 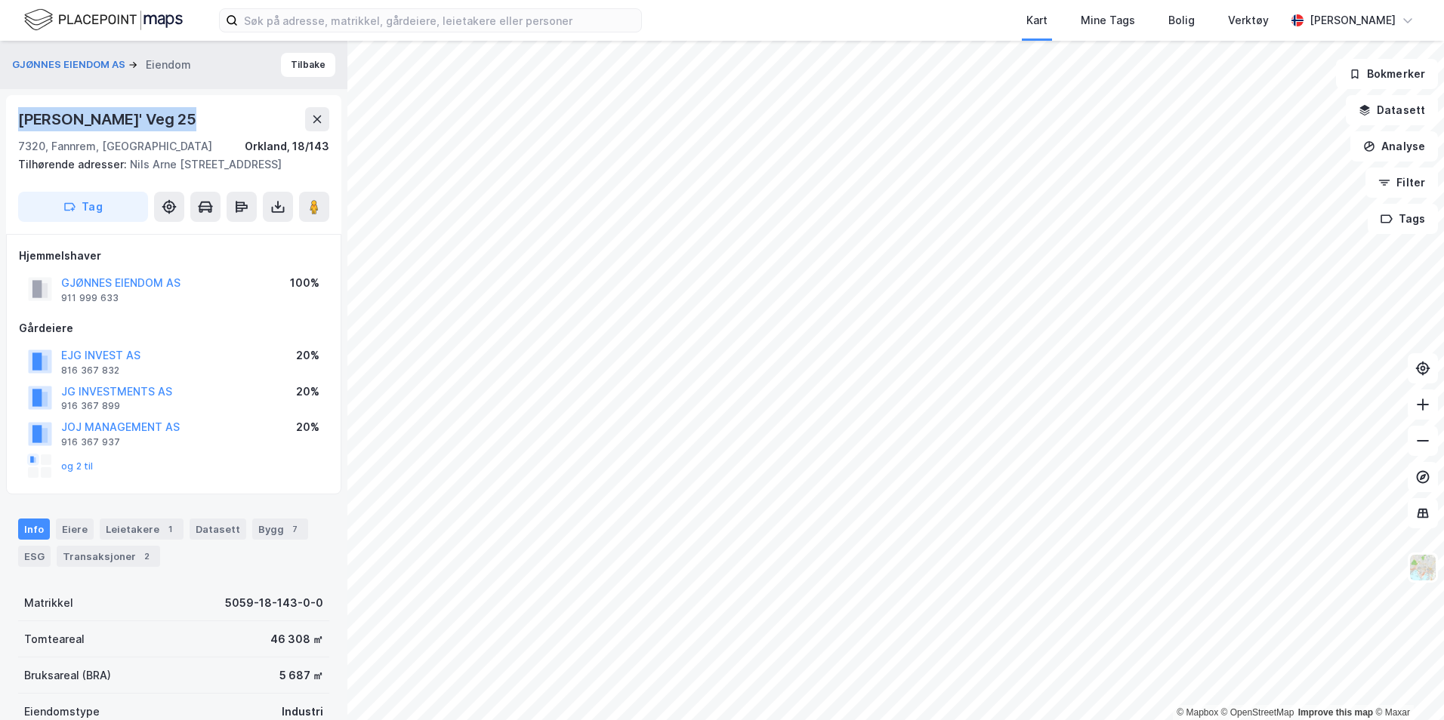 I want to click on div: Bolig, so click(x=1181, y=20).